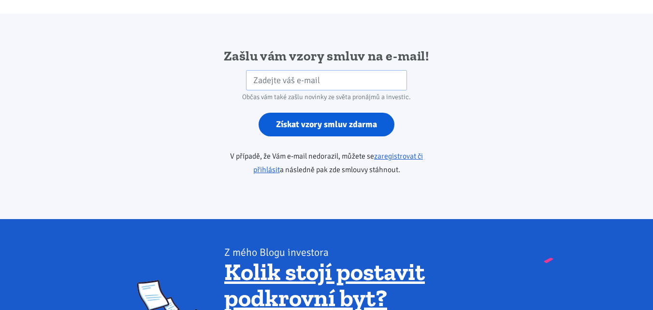 This screenshot has width=653, height=310. I want to click on input: Zadejte váš e-mail, so click(326, 80).